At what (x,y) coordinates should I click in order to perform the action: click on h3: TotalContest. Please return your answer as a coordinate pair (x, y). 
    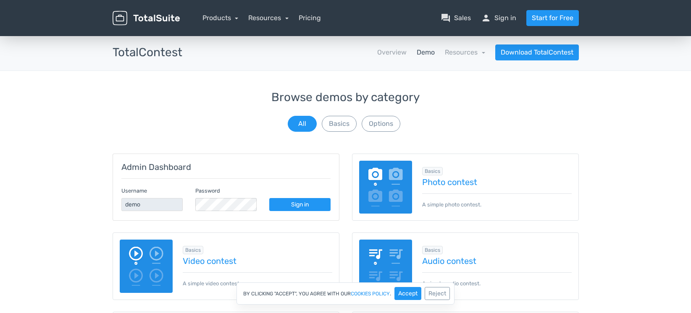
    Looking at the image, I should click on (147, 53).